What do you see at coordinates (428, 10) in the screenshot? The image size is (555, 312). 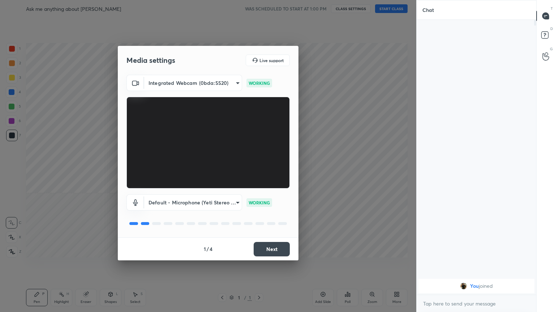 I see `p: Chat` at bounding box center [428, 10].